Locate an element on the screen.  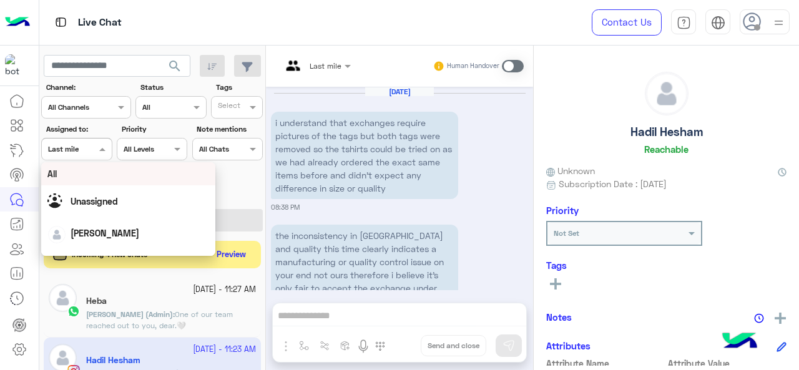
button: Preview is located at coordinates (231, 255).